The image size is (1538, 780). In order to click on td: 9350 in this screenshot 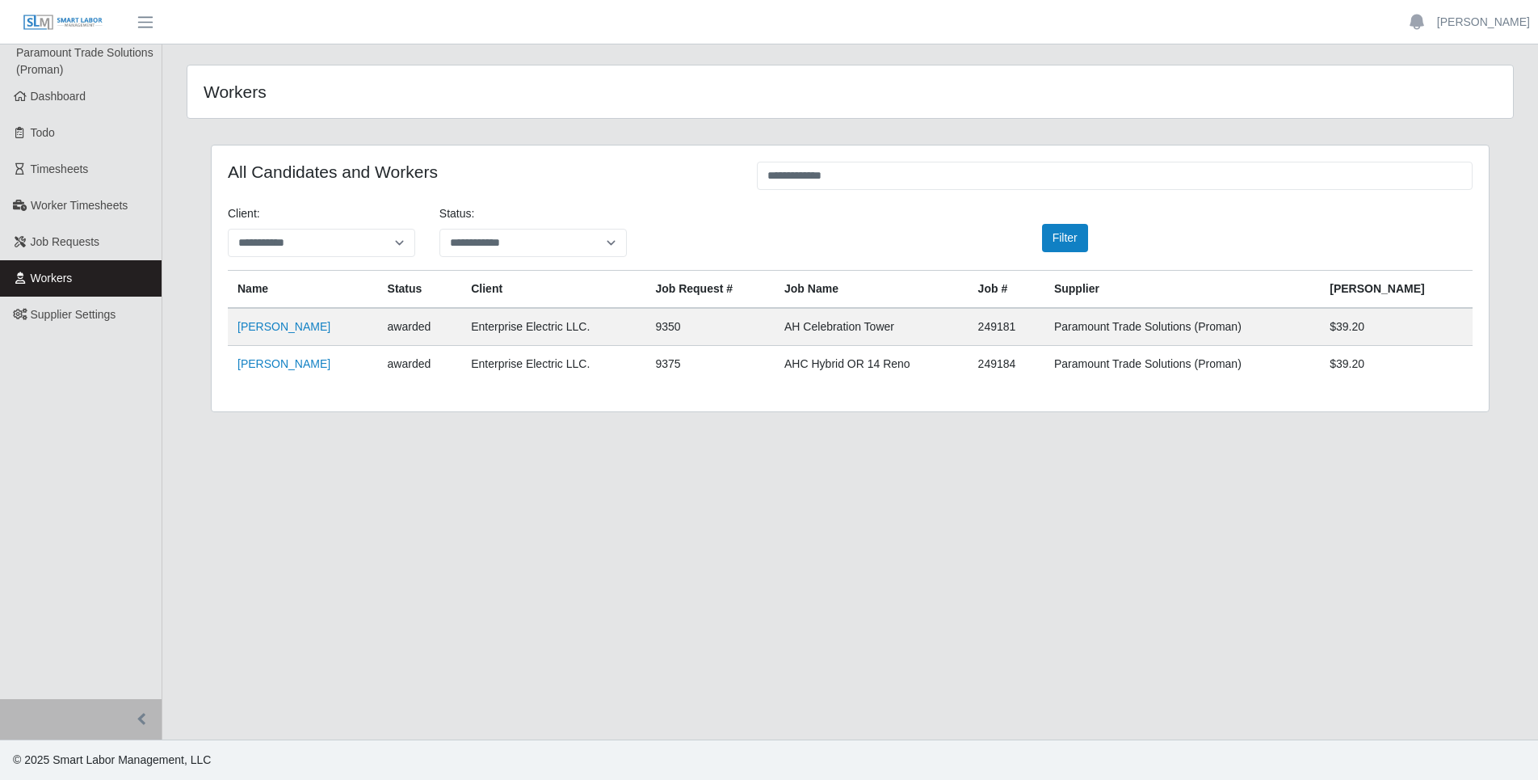, I will do `click(710, 326)`.